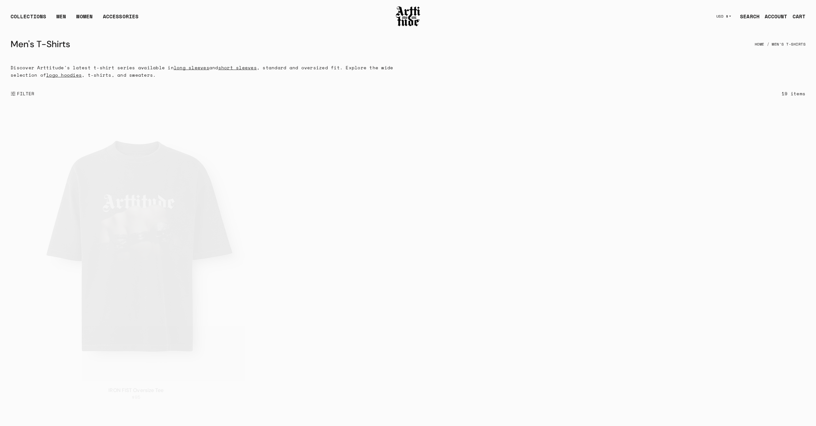 The width and height of the screenshot is (816, 426). What do you see at coordinates (794, 93) in the screenshot?
I see `div: 19 items` at bounding box center [794, 93].